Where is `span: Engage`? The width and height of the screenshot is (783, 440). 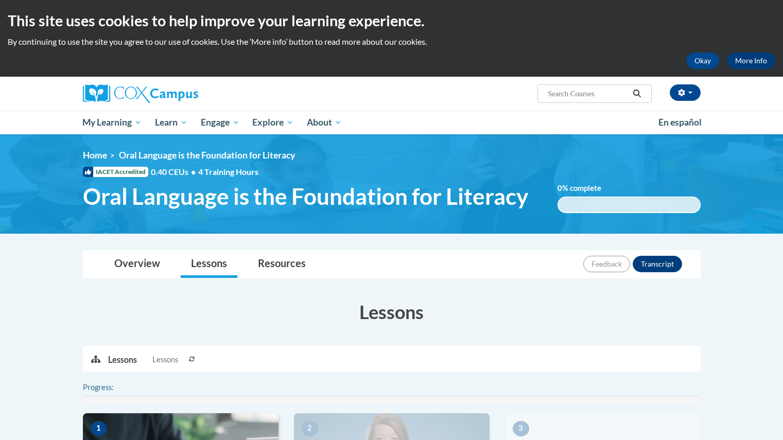
span: Engage is located at coordinates (220, 123).